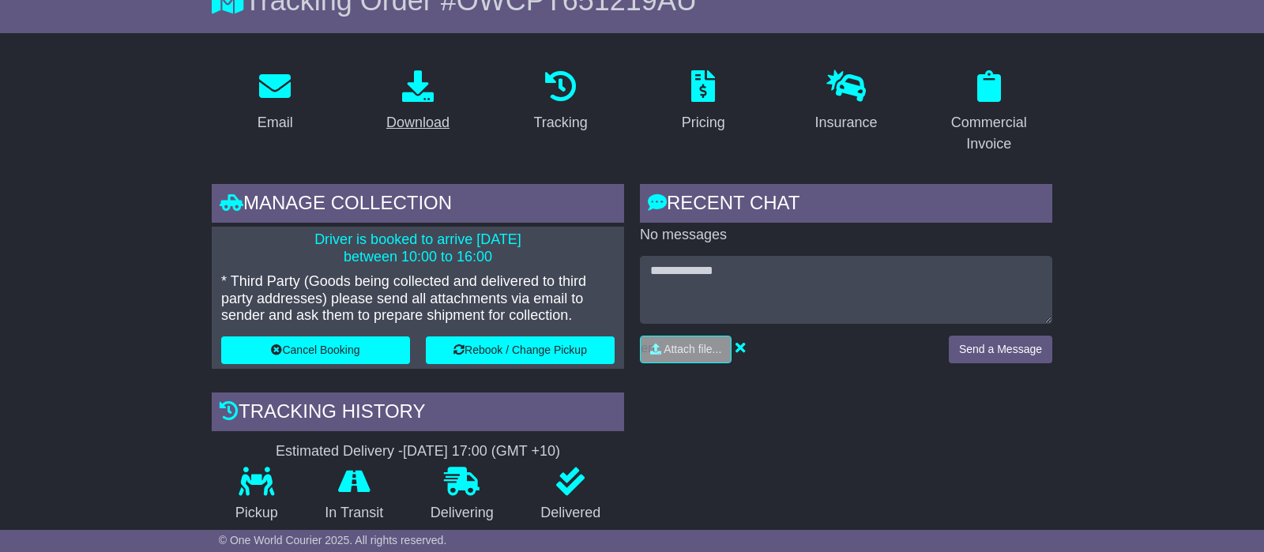 The height and width of the screenshot is (552, 1264). What do you see at coordinates (275, 122) in the screenshot?
I see `div: Email` at bounding box center [275, 122].